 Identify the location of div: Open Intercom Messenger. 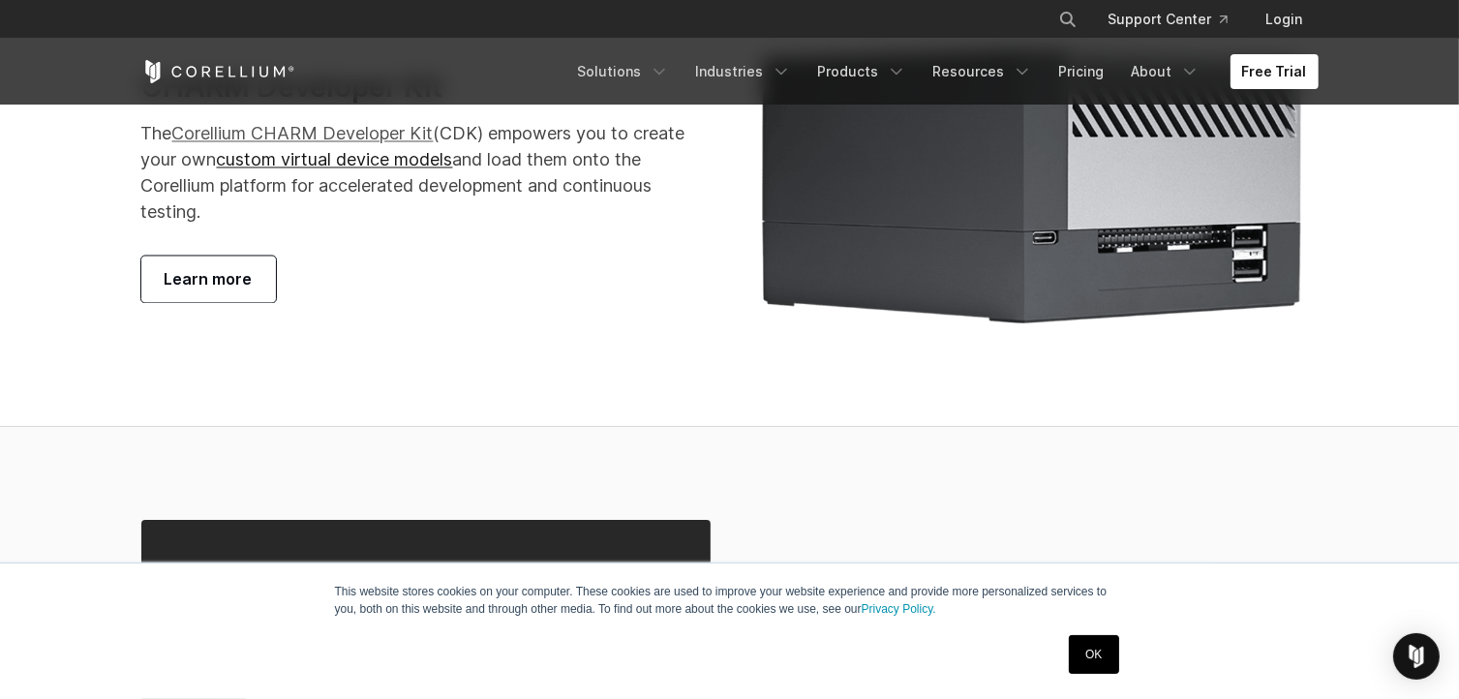
(1416, 656).